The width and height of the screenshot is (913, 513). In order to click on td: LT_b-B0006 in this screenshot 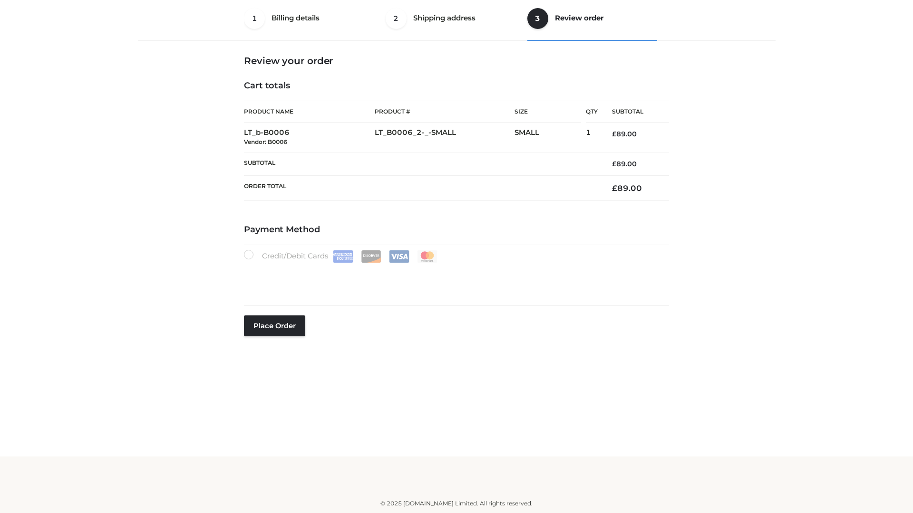, I will do `click(309, 137)`.